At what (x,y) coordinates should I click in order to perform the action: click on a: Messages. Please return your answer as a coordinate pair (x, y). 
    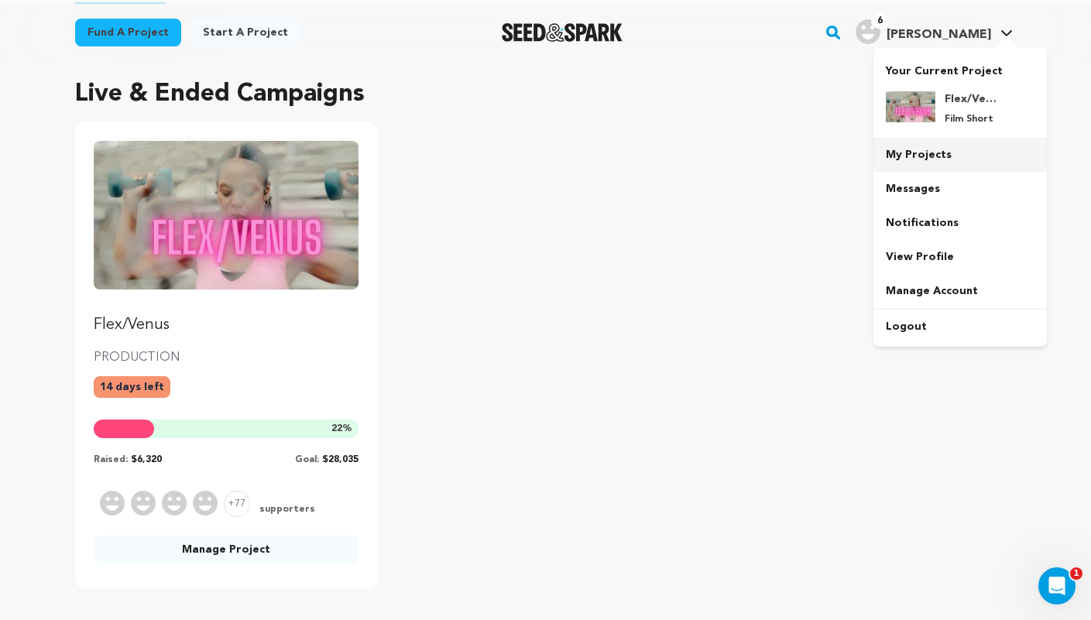
    Looking at the image, I should click on (960, 189).